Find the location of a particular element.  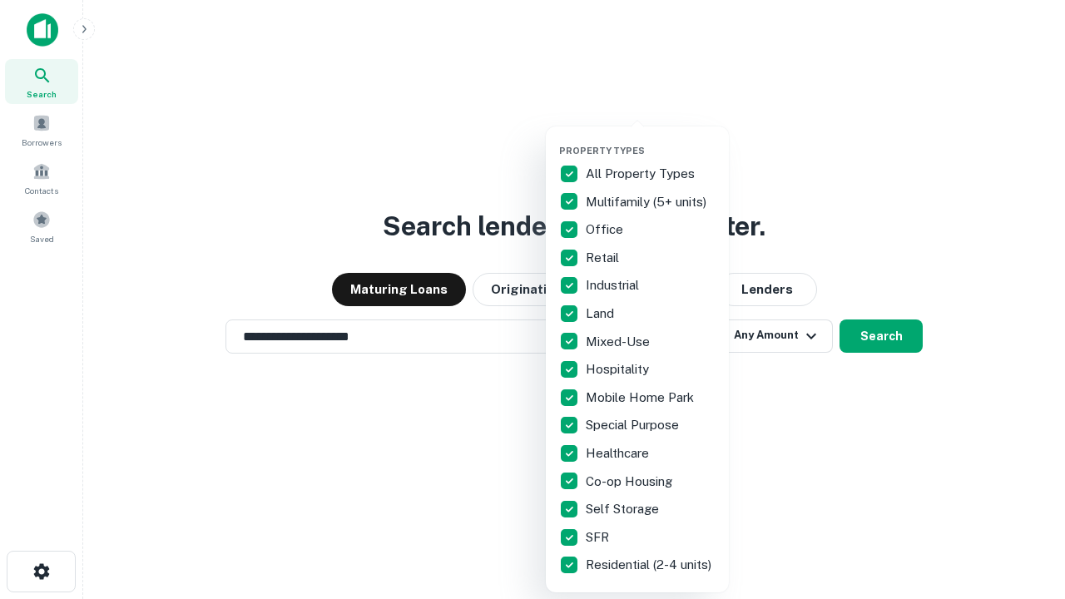

p: All Property Types is located at coordinates (642, 174).